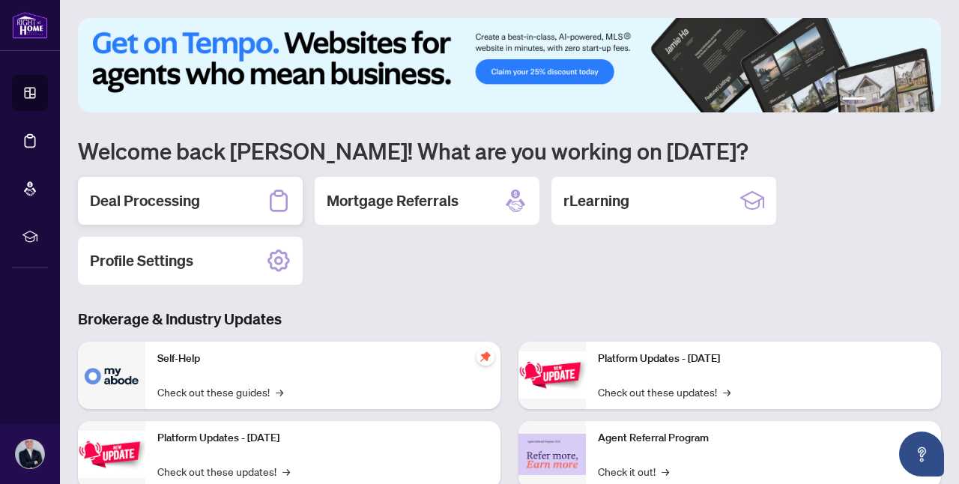 The height and width of the screenshot is (484, 959). What do you see at coordinates (887, 100) in the screenshot?
I see `button: 3` at bounding box center [887, 100].